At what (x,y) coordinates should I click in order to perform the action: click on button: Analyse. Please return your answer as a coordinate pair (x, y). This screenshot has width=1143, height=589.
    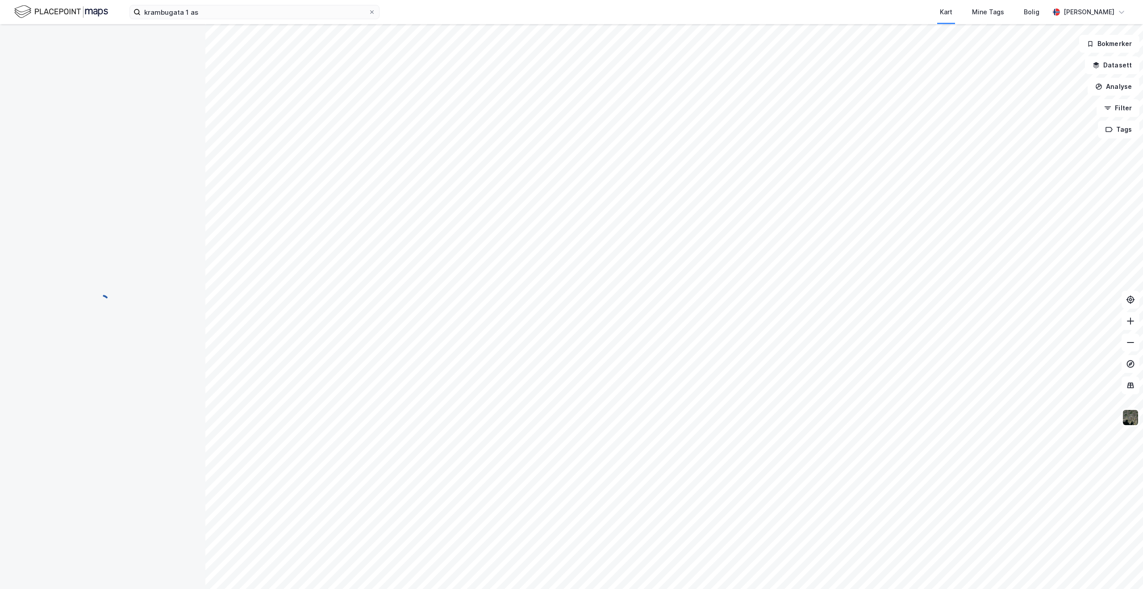
    Looking at the image, I should click on (1113, 87).